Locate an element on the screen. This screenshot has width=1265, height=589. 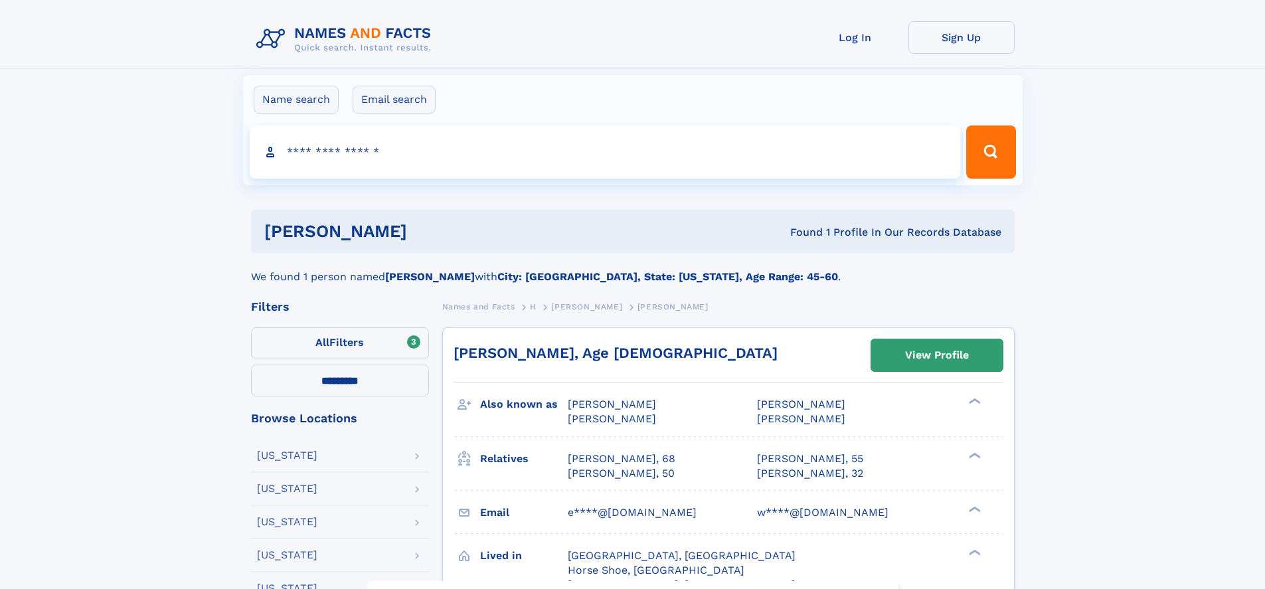
label: Name search is located at coordinates (296, 100).